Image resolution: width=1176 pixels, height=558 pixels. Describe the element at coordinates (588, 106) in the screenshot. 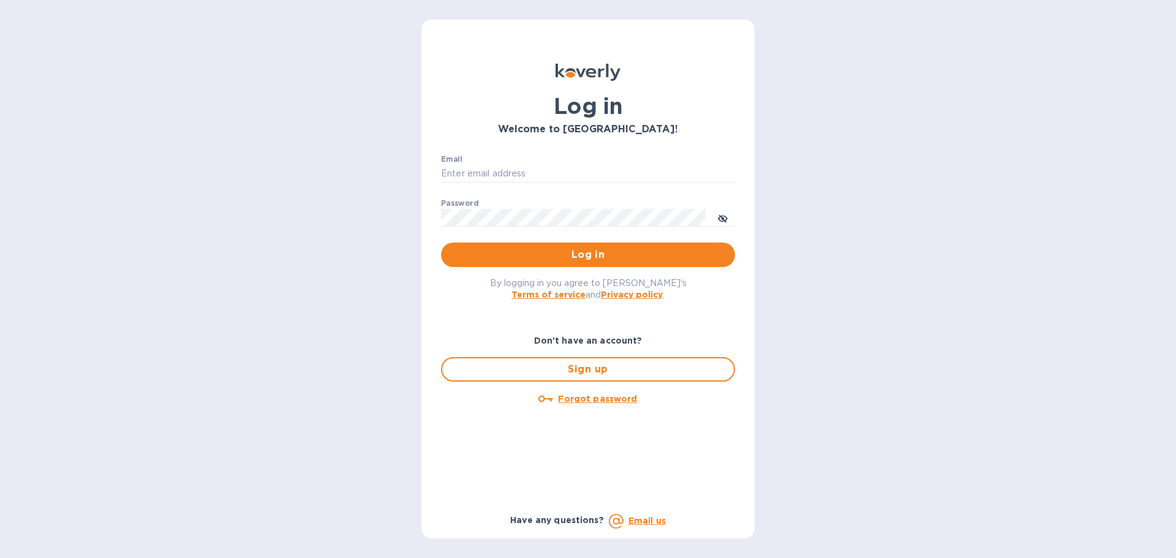

I see `h1: Log in` at that location.